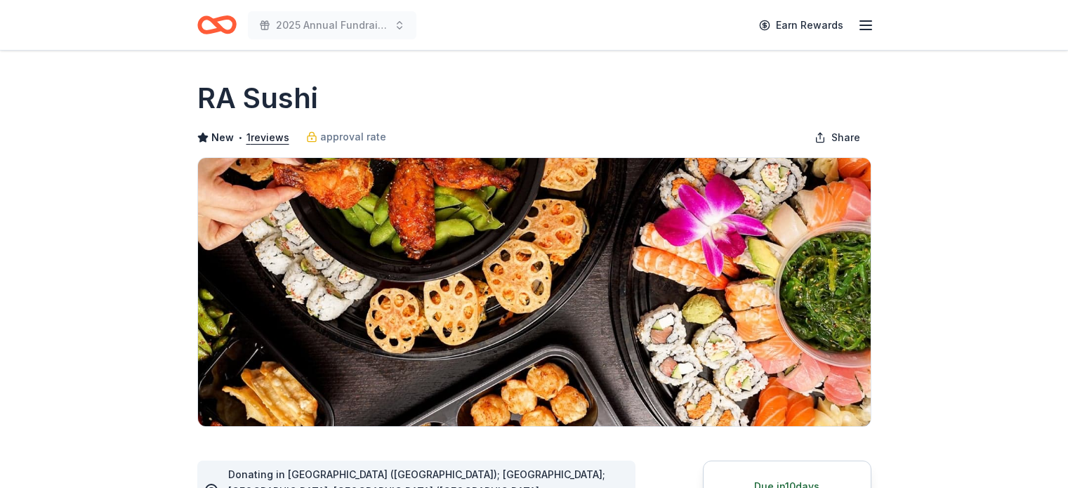 The image size is (1068, 488). I want to click on img: Image for RA Sushi, so click(534, 292).